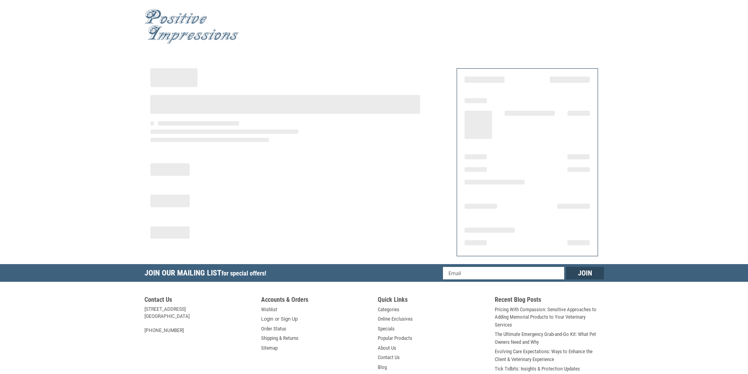  I want to click on a: Blog, so click(382, 368).